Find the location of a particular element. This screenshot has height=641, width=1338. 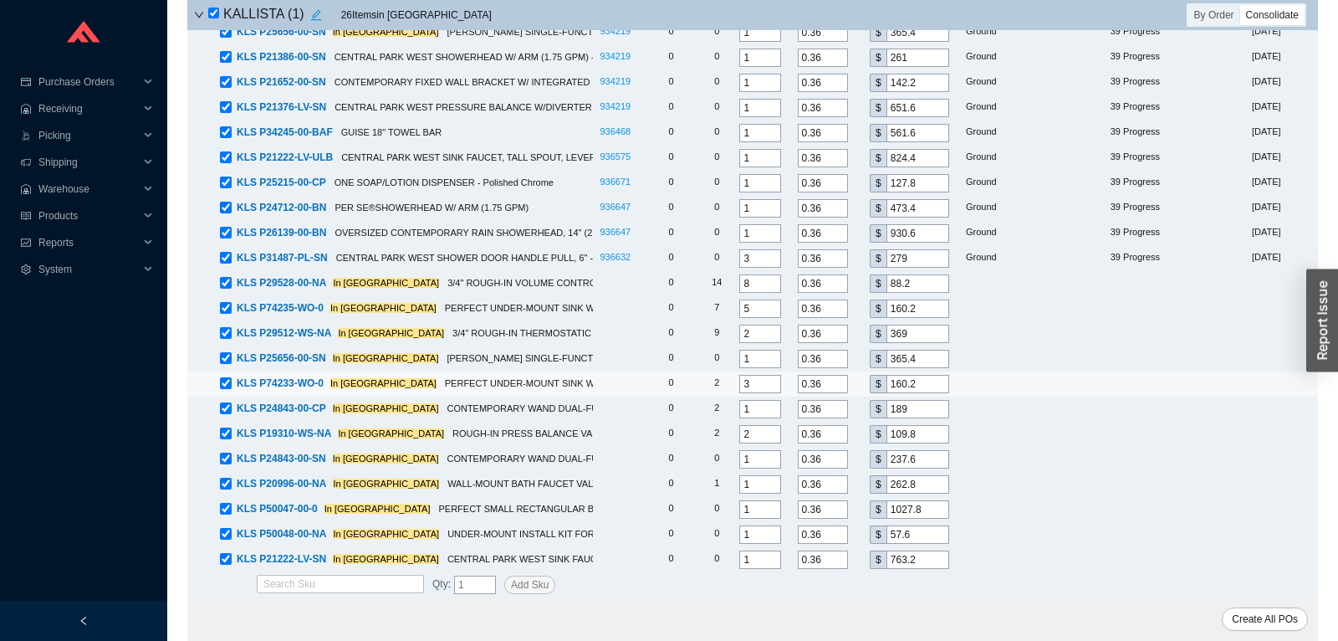

div: Consolidate is located at coordinates (1272, 15).